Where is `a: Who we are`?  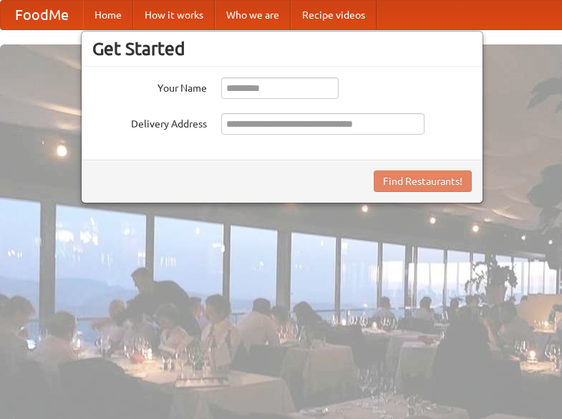 a: Who we are is located at coordinates (253, 15).